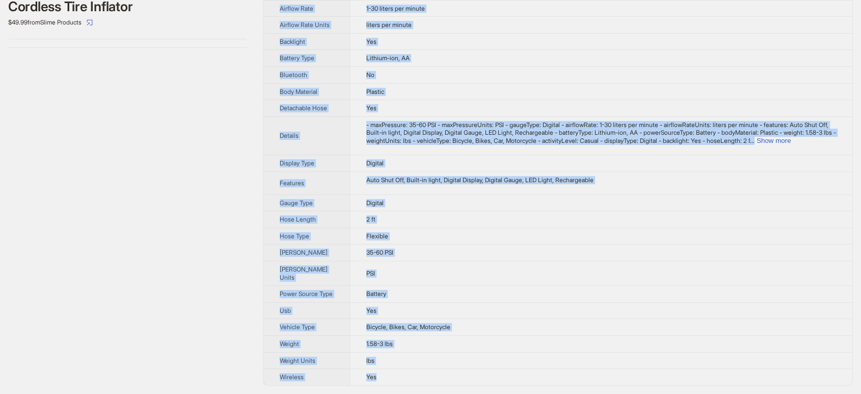 The width and height of the screenshot is (861, 394). I want to click on span: Flexible, so click(377, 235).